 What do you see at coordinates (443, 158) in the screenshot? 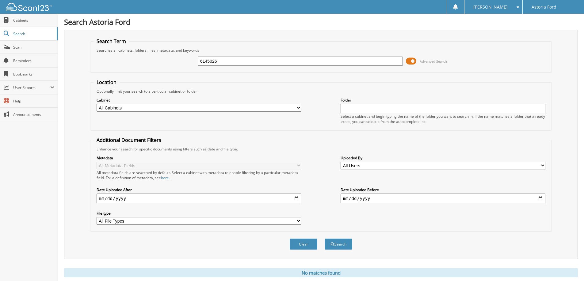
I see `label: Uploaded By` at bounding box center [443, 158].